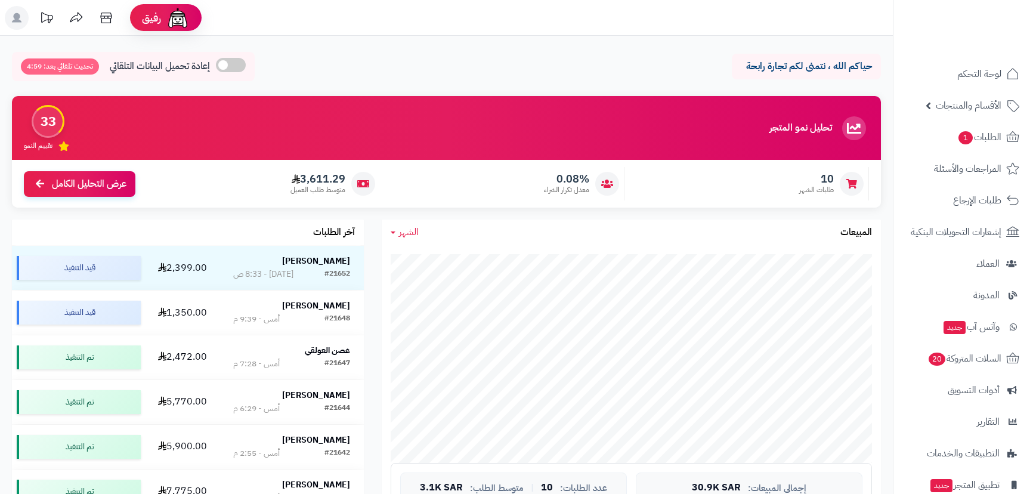 Image resolution: width=1033 pixels, height=494 pixels. What do you see at coordinates (986, 295) in the screenshot?
I see `span: المدونة` at bounding box center [986, 295].